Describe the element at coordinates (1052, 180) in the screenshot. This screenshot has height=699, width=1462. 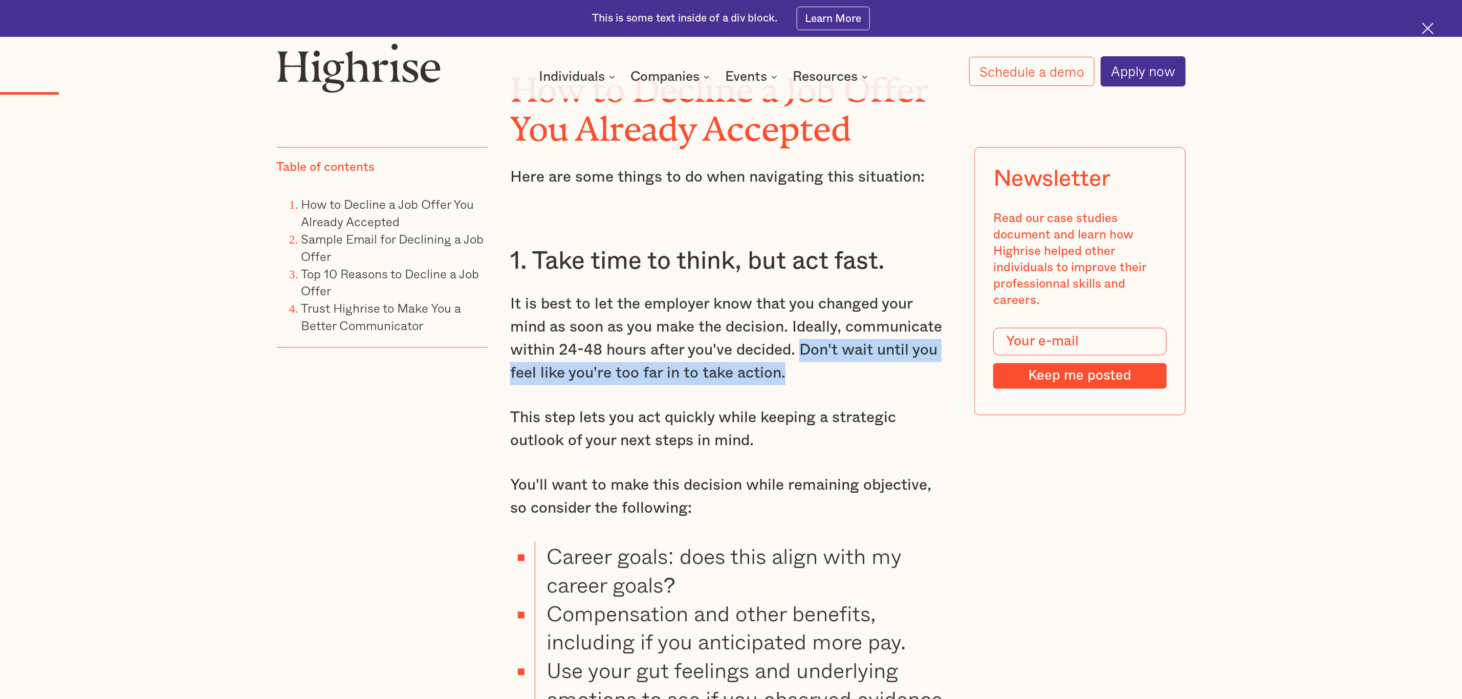
I see `div: Newsletter` at that location.